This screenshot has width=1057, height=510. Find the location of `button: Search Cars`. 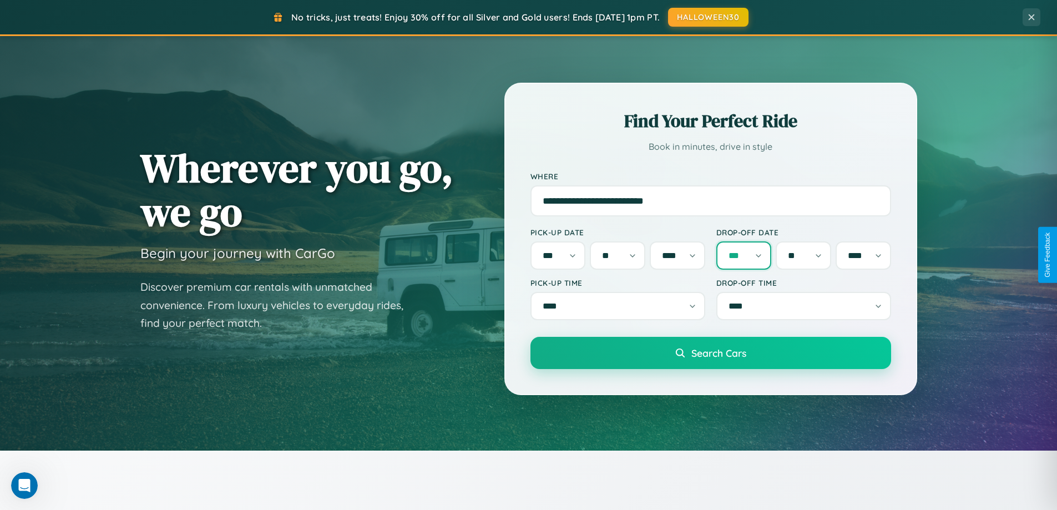

button: Search Cars is located at coordinates (711, 353).